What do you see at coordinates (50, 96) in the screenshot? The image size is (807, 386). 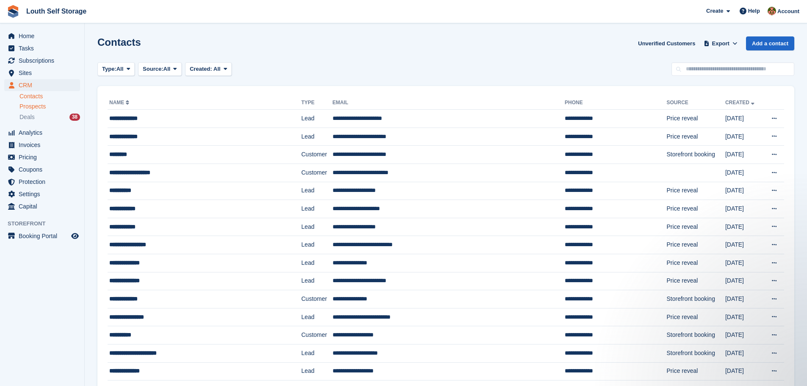 I see `a: Contacts` at bounding box center [50, 96].